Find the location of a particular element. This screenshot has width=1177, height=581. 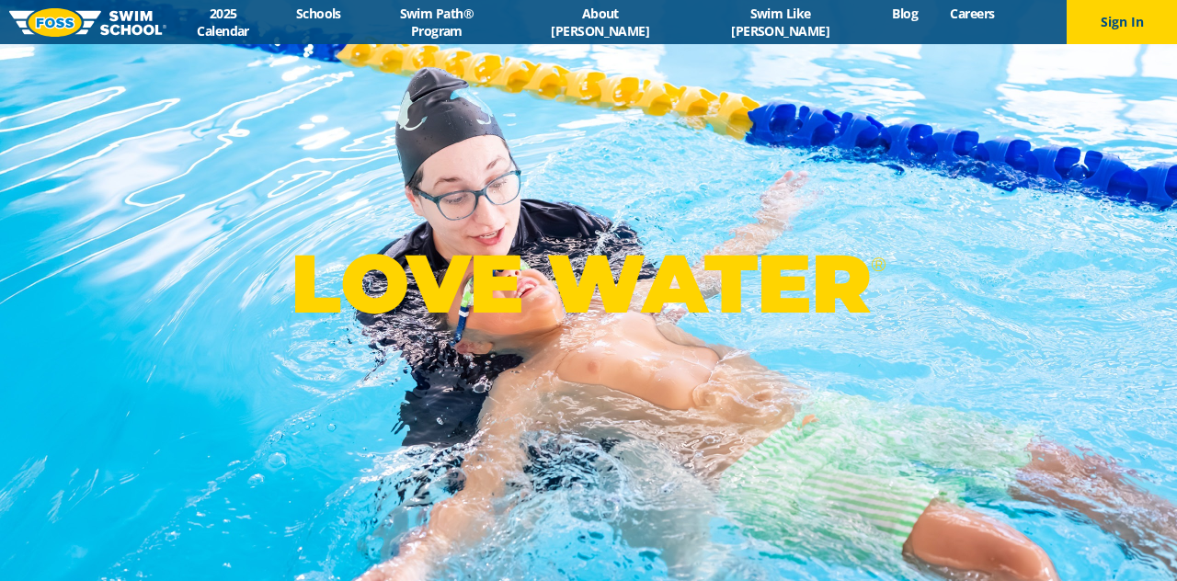

p: LOVE WATER is located at coordinates (588, 283).